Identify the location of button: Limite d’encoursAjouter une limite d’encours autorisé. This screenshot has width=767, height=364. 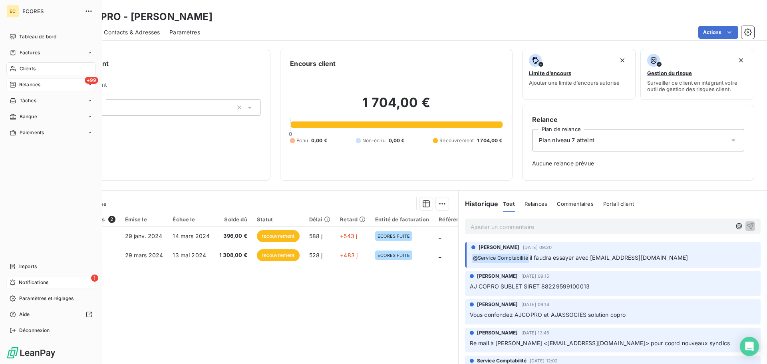
(579, 74).